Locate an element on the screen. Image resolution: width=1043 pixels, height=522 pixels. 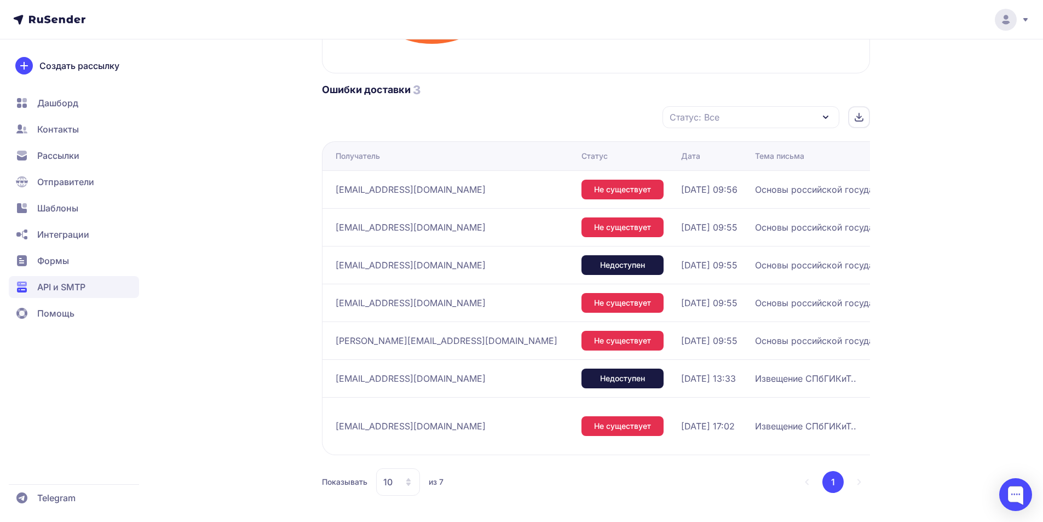
span: API и SMTP is located at coordinates (61, 287).